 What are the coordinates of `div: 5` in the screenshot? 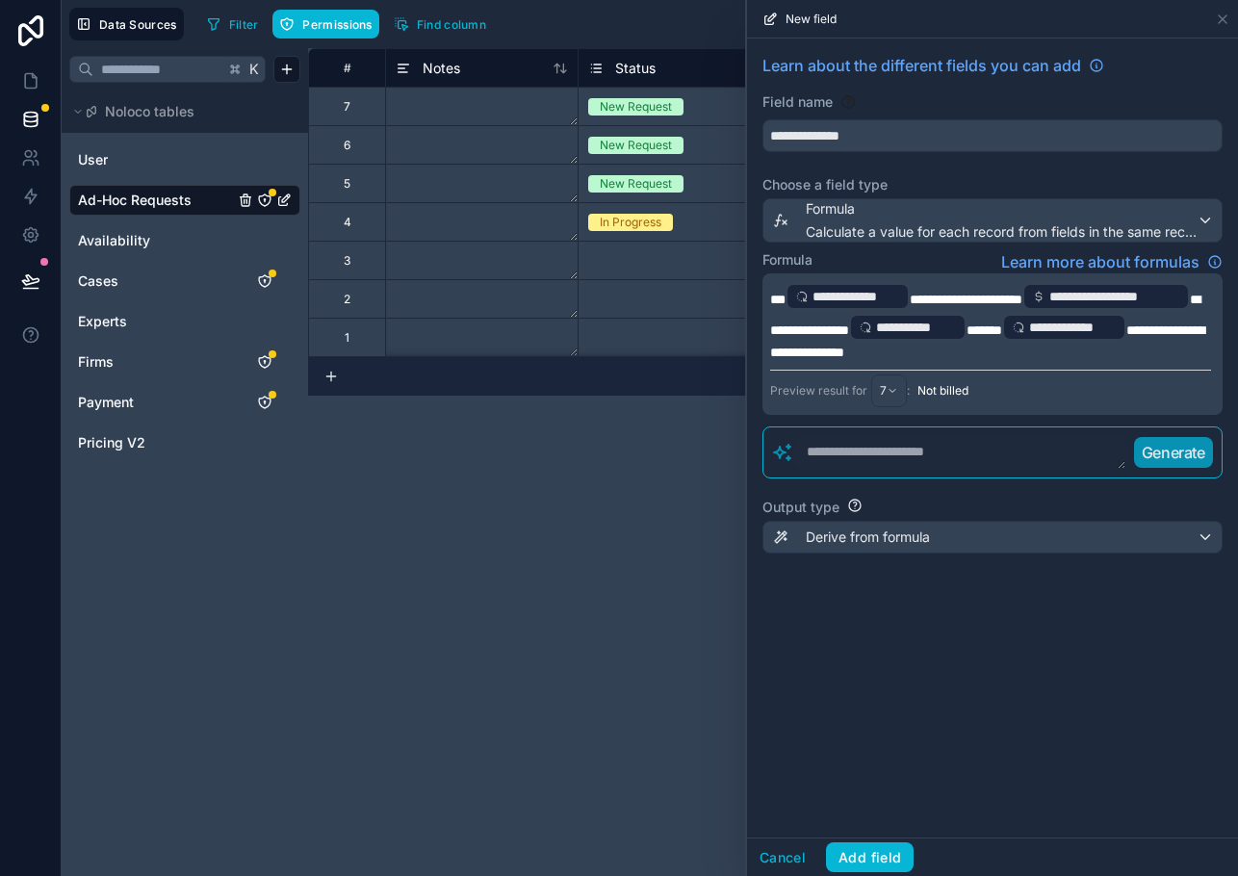 It's located at (347, 184).